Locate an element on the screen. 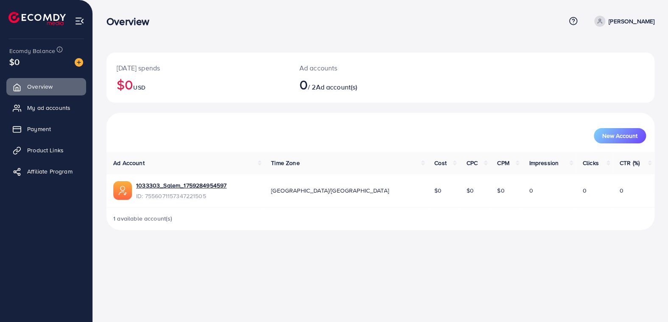 This screenshot has width=668, height=322. img: menu is located at coordinates (79, 21).